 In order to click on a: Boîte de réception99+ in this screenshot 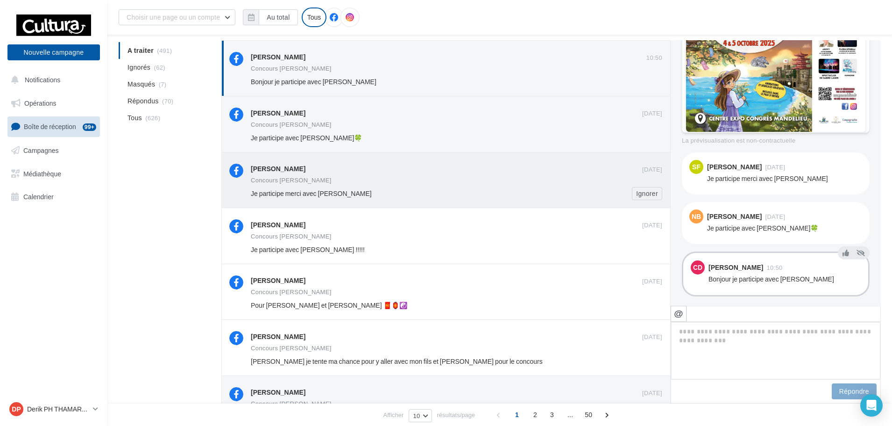, I will do `click(54, 126)`.